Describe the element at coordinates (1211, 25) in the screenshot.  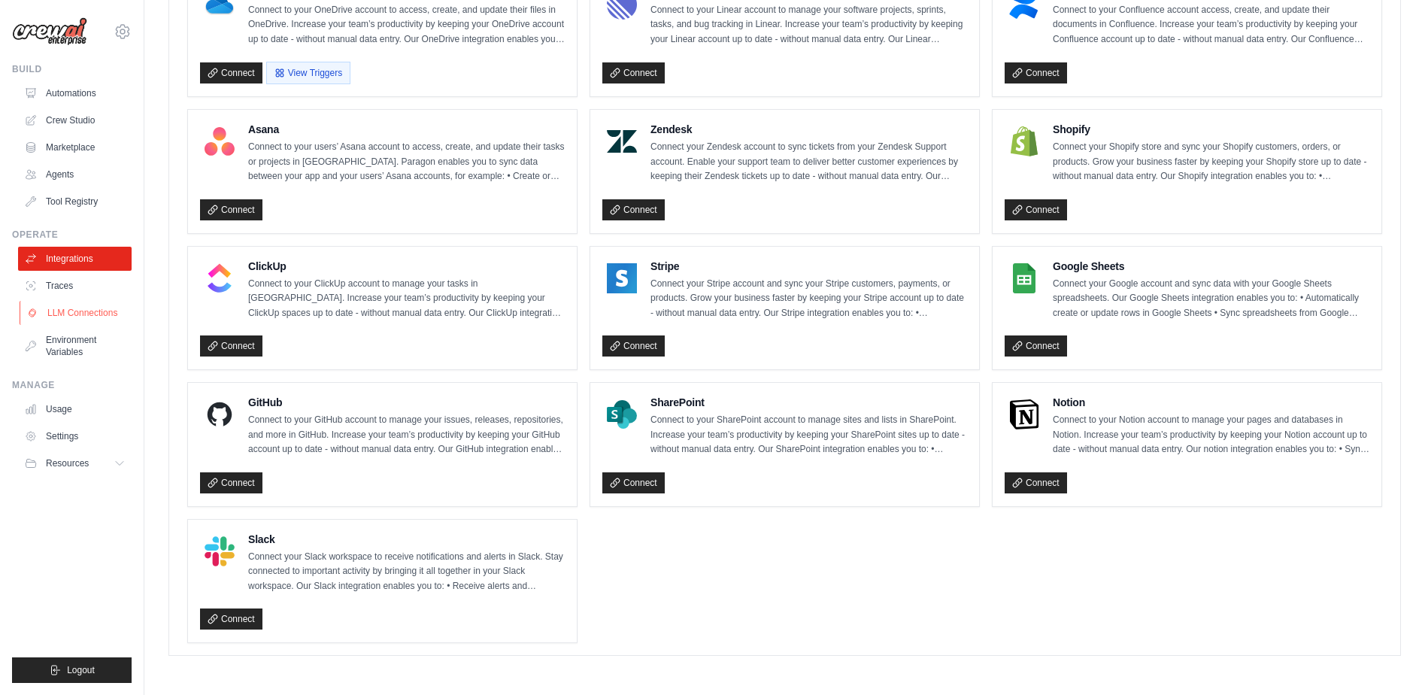
I see `p: Connect to your Confluence account access, create, and update their documents in Confluence. Incr...` at that location.